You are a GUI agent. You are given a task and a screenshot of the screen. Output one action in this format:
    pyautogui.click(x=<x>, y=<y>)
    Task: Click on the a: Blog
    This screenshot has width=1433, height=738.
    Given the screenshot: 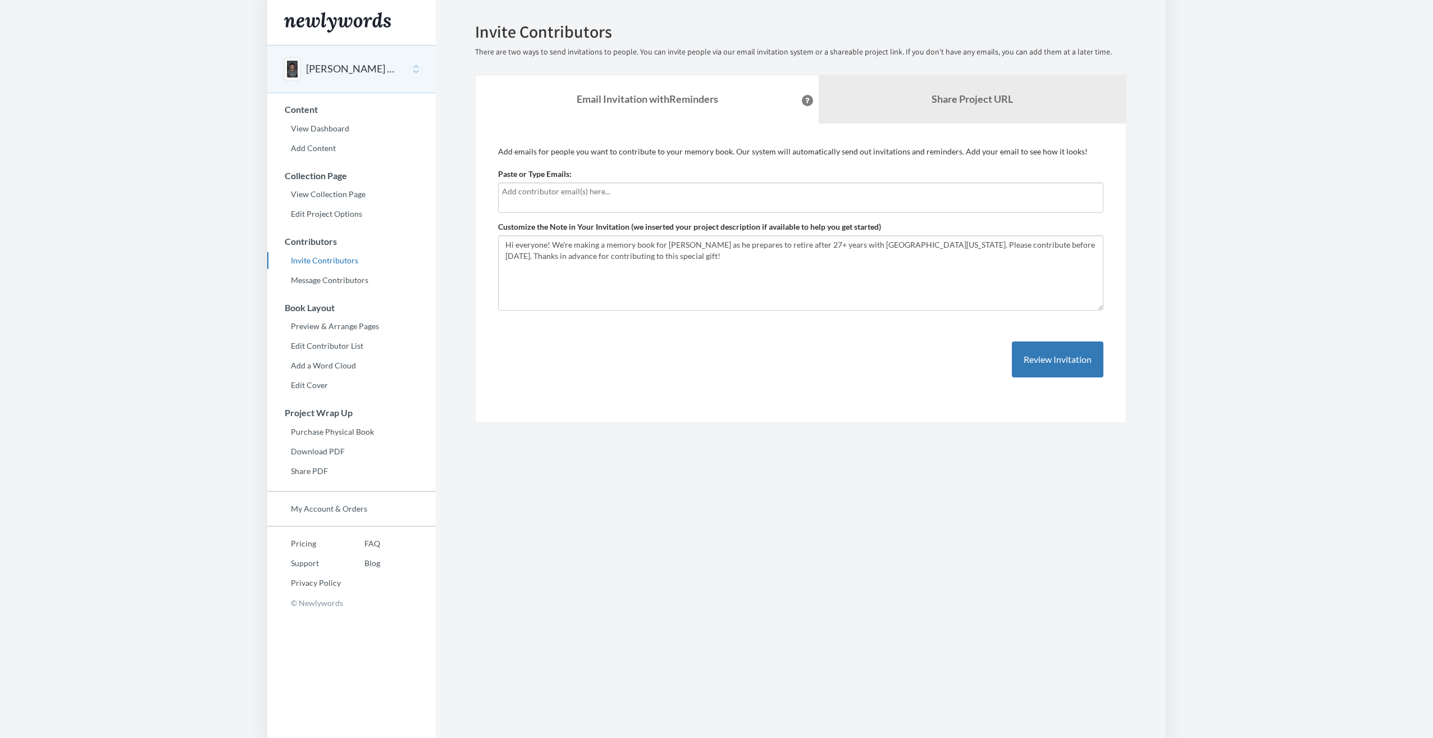 What is the action you would take?
    pyautogui.click(x=360, y=563)
    